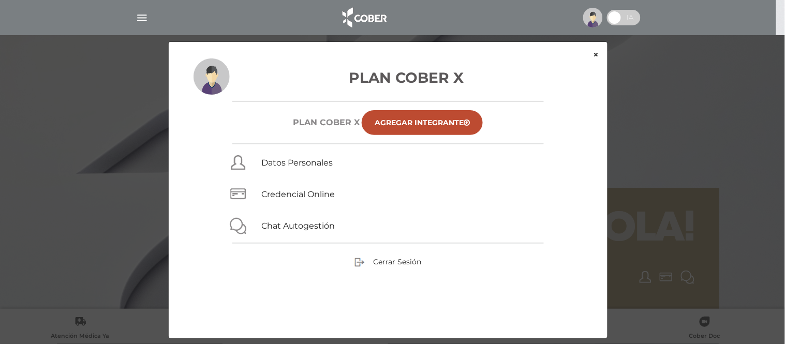 Image resolution: width=785 pixels, height=344 pixels. I want to click on h3: Plan Cober X, so click(388, 78).